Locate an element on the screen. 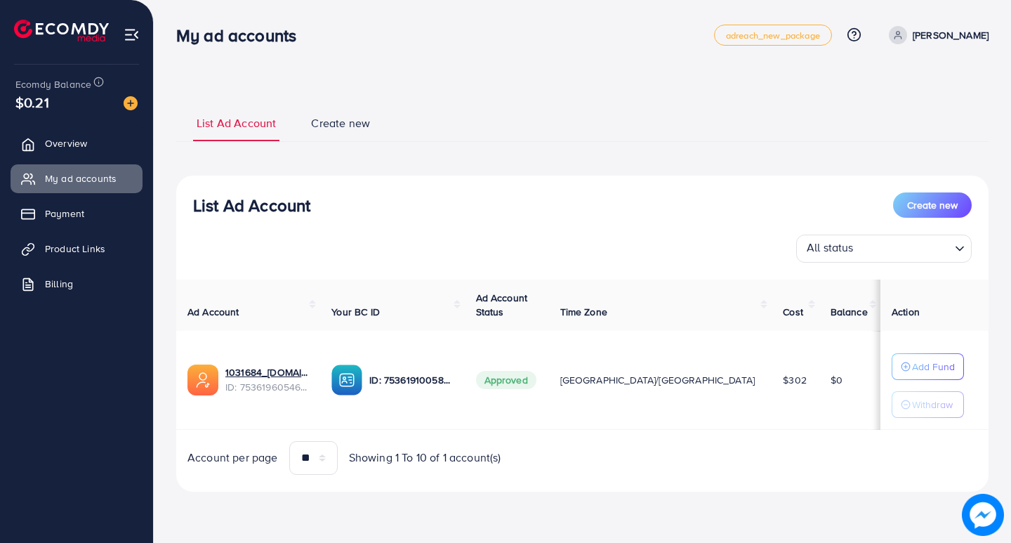 This screenshot has width=1011, height=543. span: List Ad Account is located at coordinates (236, 123).